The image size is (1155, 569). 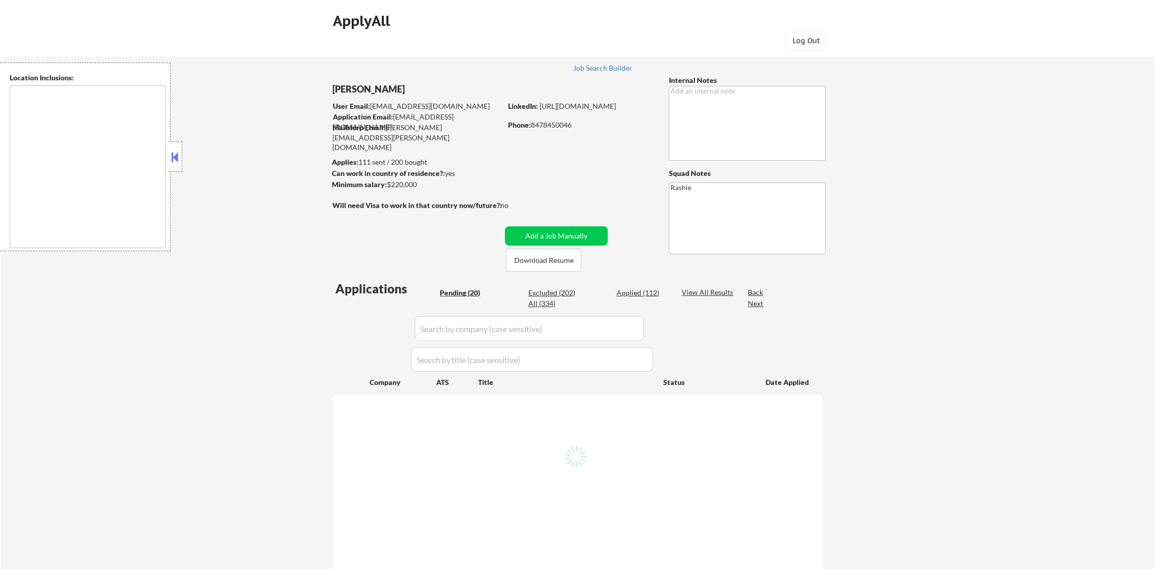 What do you see at coordinates (554, 304) in the screenshot?
I see `div: All (334)` at bounding box center [554, 304].